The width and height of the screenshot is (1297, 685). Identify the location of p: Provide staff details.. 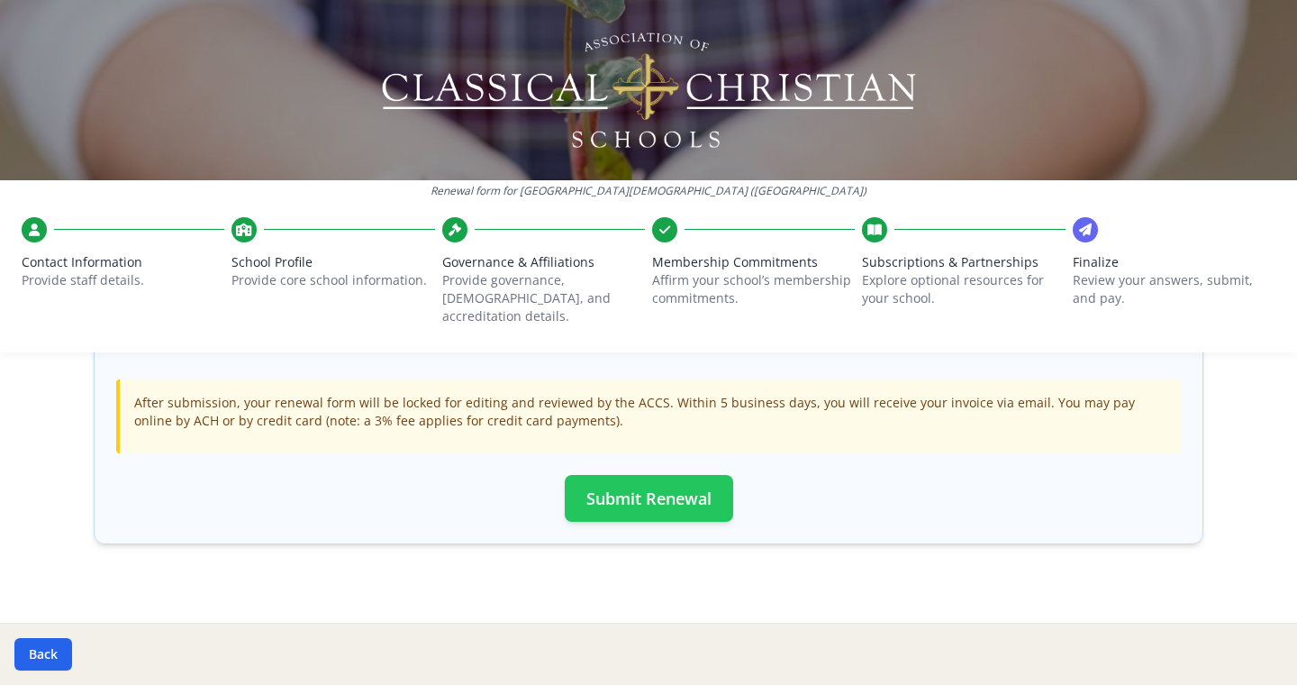
(123, 280).